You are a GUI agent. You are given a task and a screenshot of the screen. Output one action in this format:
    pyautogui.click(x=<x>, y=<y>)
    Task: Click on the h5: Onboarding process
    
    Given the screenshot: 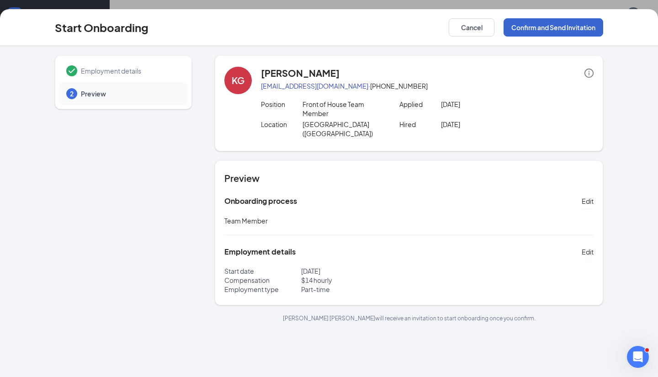 What is the action you would take?
    pyautogui.click(x=261, y=201)
    